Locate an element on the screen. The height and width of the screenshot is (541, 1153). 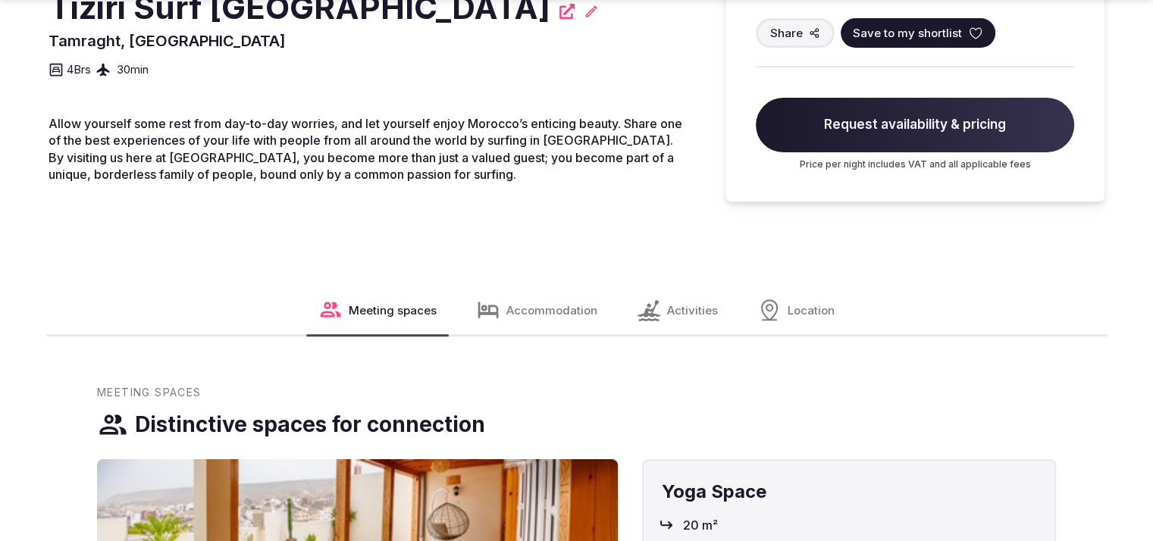
span: Request availability & pricing is located at coordinates (915, 125).